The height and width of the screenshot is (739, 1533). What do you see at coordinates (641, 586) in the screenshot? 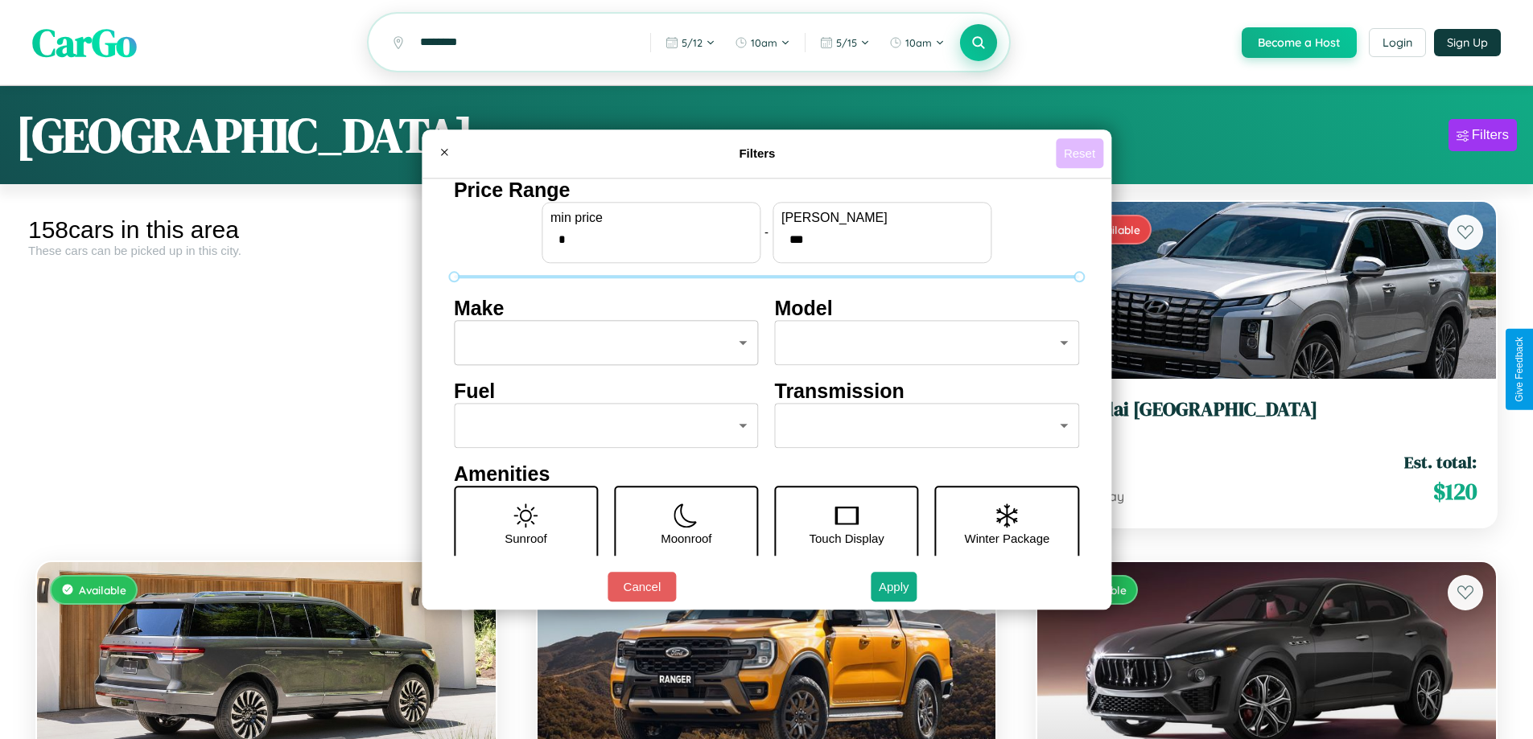
I see `button: Cancel` at bounding box center [641, 586].